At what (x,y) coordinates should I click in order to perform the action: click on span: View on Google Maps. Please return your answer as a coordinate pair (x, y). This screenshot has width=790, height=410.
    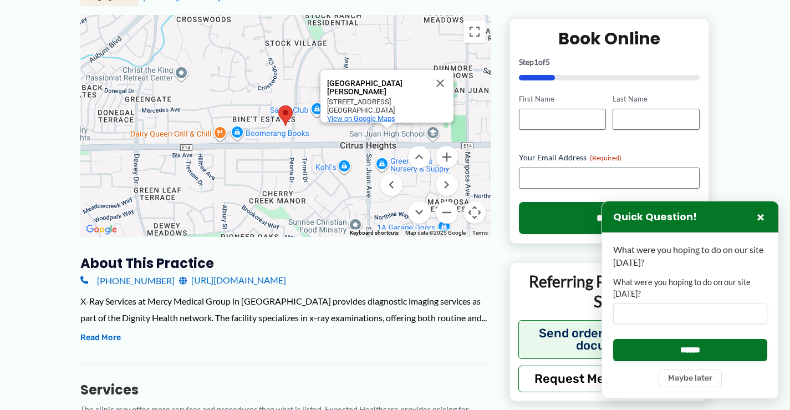
    Looking at the image, I should click on (361, 118).